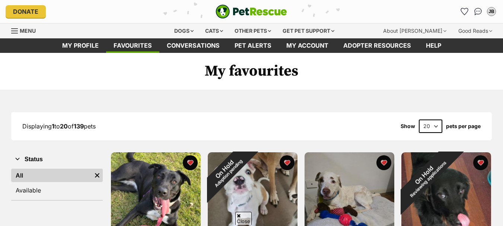  Describe the element at coordinates (308, 31) in the screenshot. I see `div: Get pet support` at that location.